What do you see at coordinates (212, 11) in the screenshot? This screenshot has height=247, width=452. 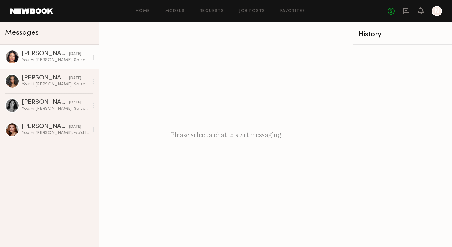 I see `a: Requests` at bounding box center [212, 11].